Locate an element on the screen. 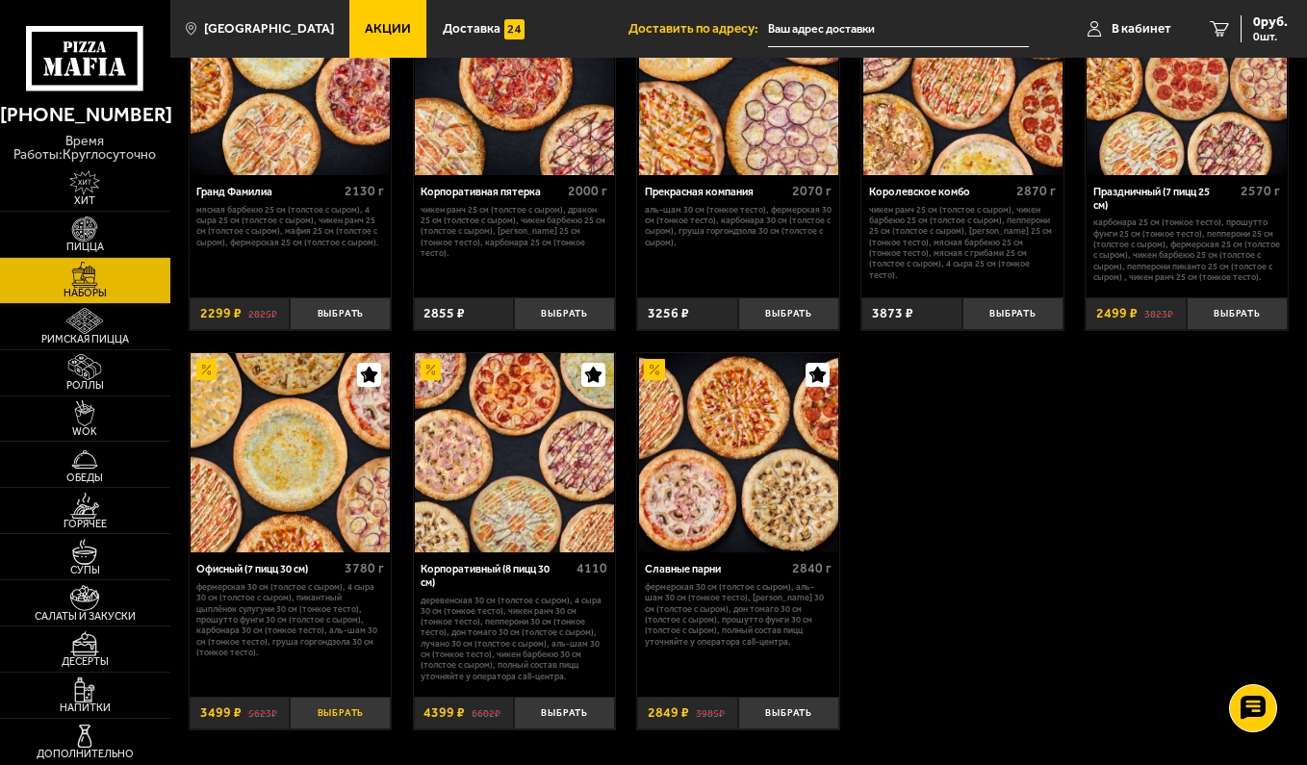 The width and height of the screenshot is (1307, 765). span: 2070 г is located at coordinates (812, 191).